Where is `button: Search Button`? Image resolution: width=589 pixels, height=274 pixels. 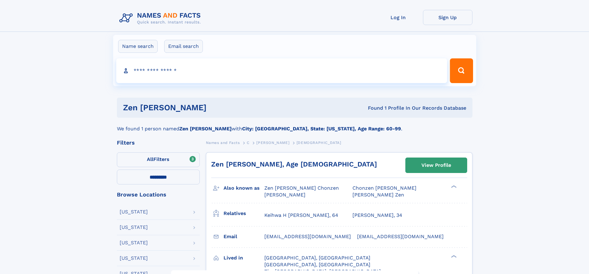
button: Search Button is located at coordinates (462, 71).